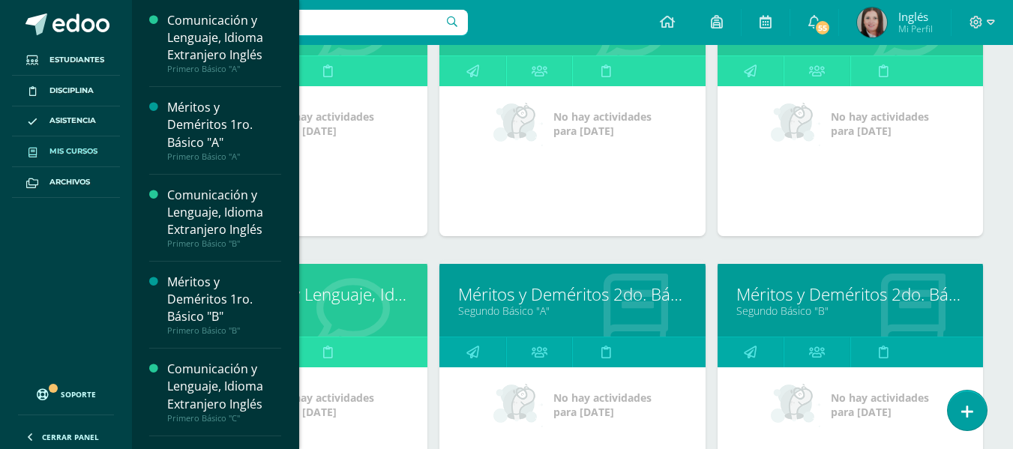 The width and height of the screenshot is (1013, 449). Describe the element at coordinates (224, 304) in the screenshot. I see `a: Méritos y Deméritos 1ro. Básico "B"Primero Básico "B"` at that location.